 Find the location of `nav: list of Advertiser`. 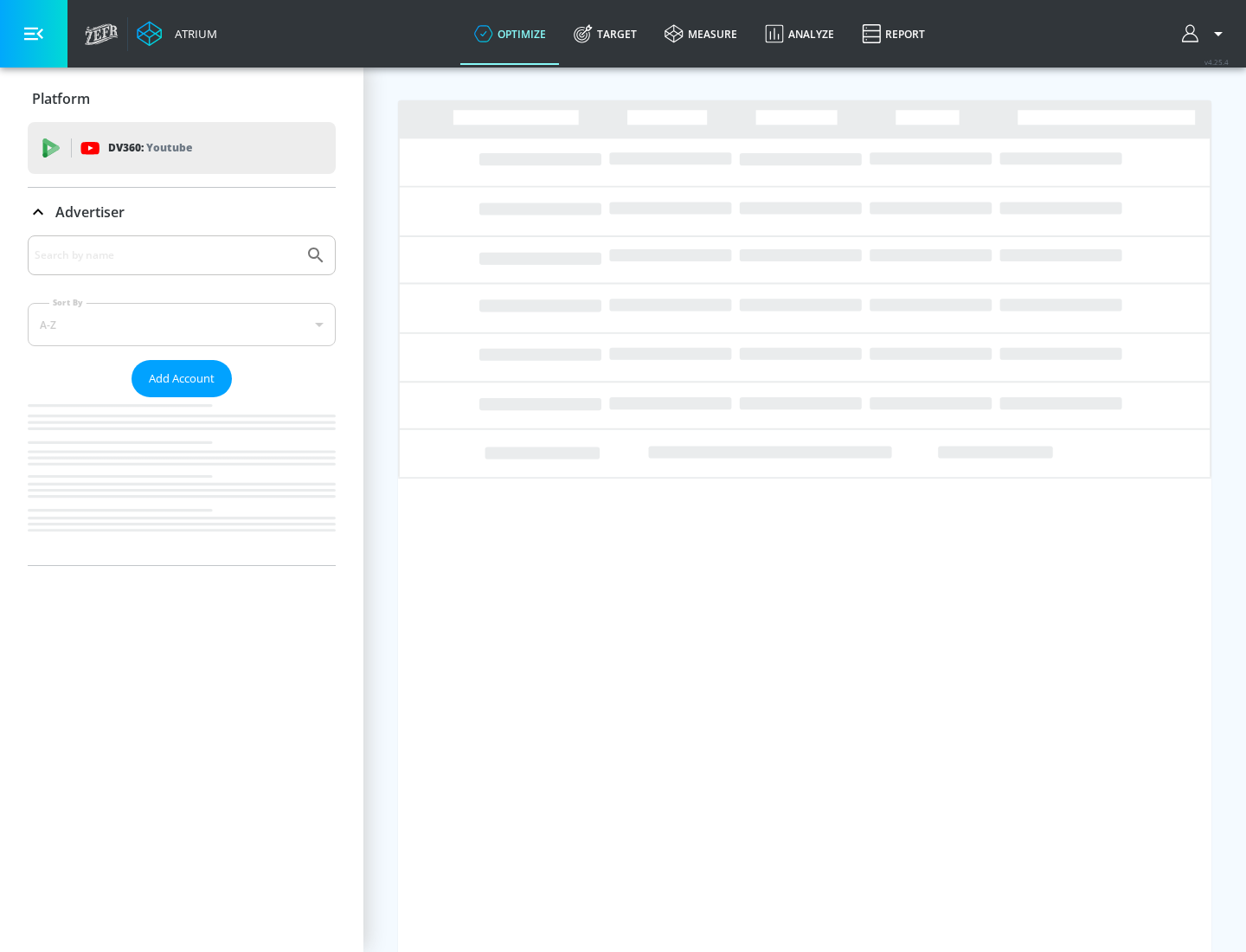

nav: list of Advertiser is located at coordinates (181, 481).